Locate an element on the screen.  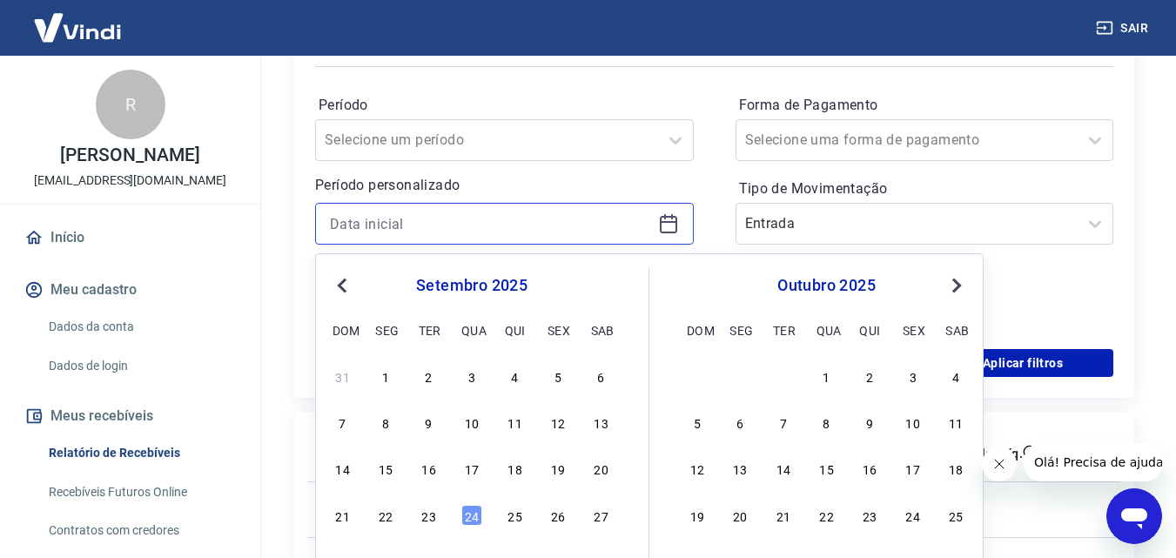
div: Choose quarta-feira, 22 de outubro de 2025 is located at coordinates (827, 515).